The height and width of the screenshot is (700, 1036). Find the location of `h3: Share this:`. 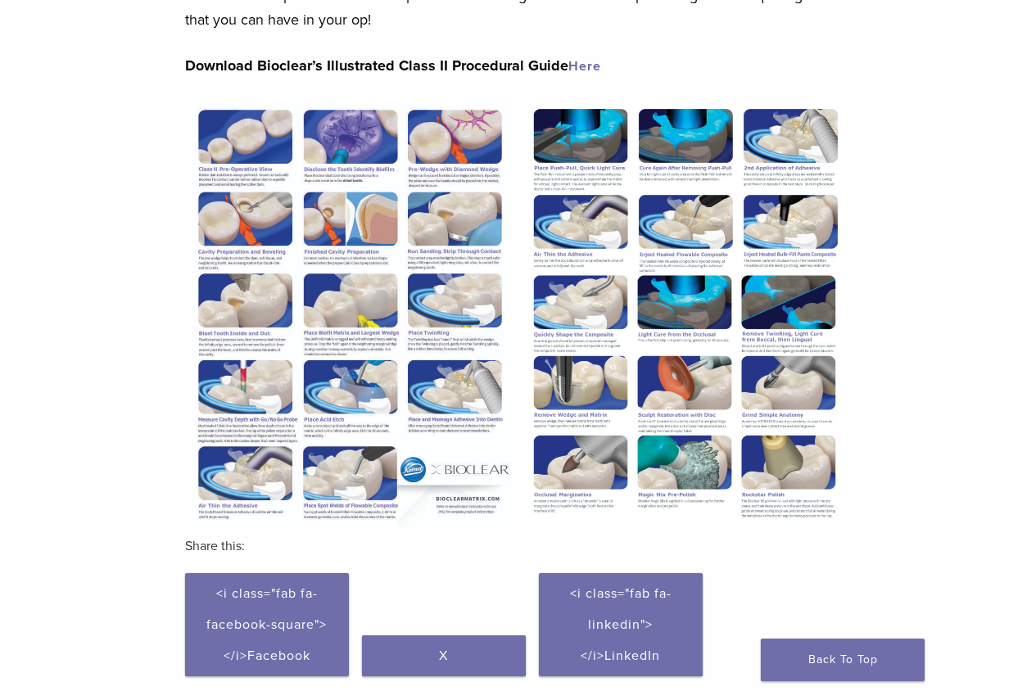

h3: Share this: is located at coordinates (517, 546).